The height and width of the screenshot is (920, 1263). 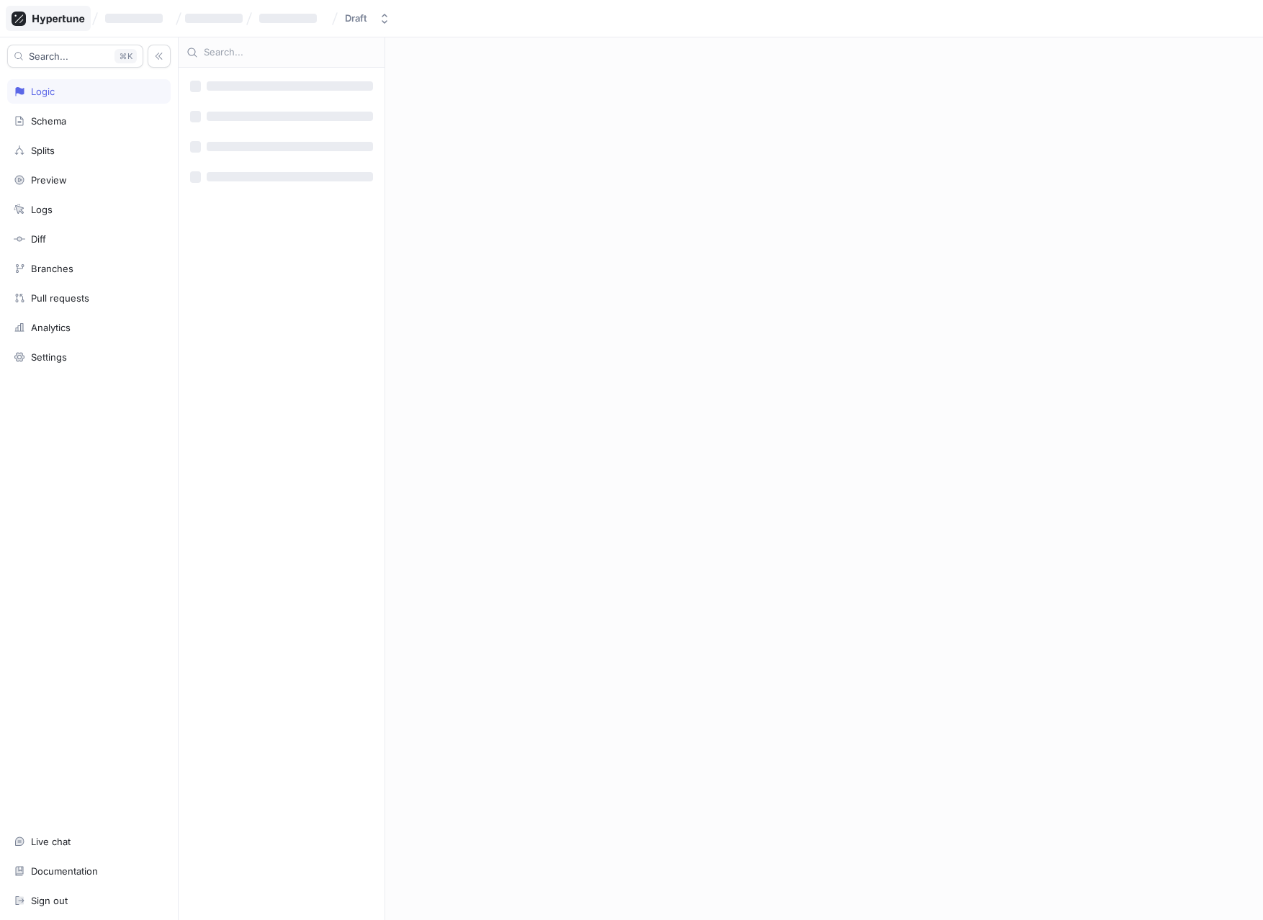 I want to click on div: Branches, so click(x=52, y=269).